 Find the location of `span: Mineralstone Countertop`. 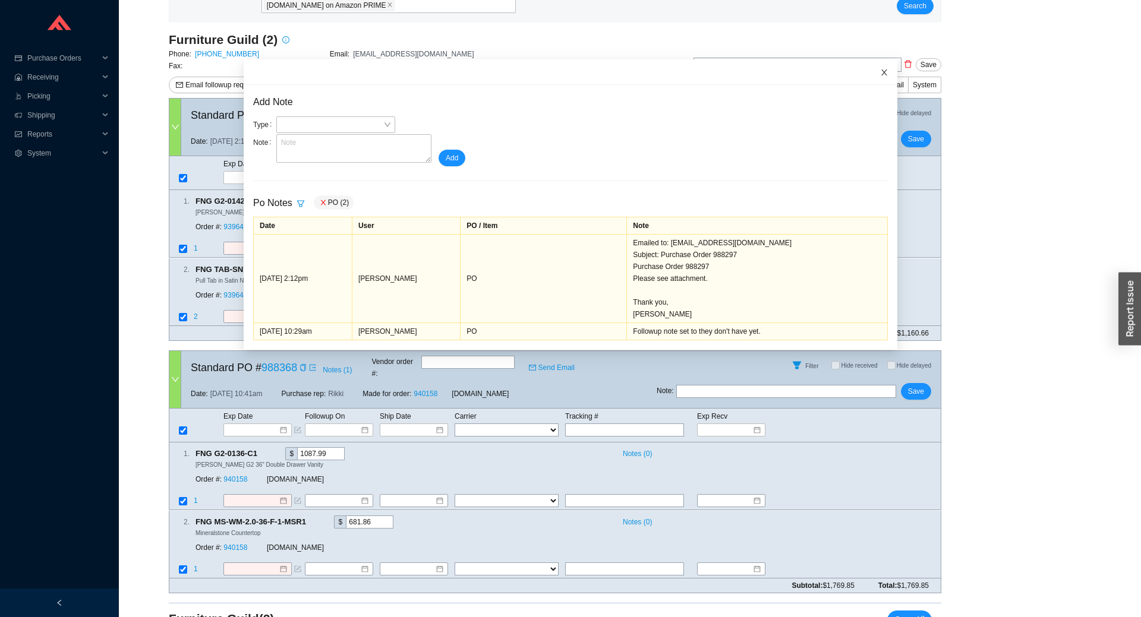

span: Mineralstone Countertop is located at coordinates (228, 533).